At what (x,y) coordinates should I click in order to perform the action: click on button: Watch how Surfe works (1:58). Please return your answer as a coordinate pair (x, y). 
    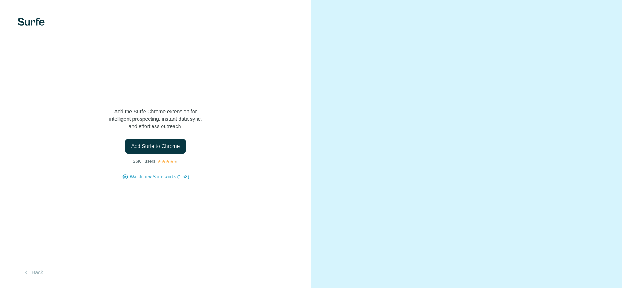
    Looking at the image, I should click on (159, 177).